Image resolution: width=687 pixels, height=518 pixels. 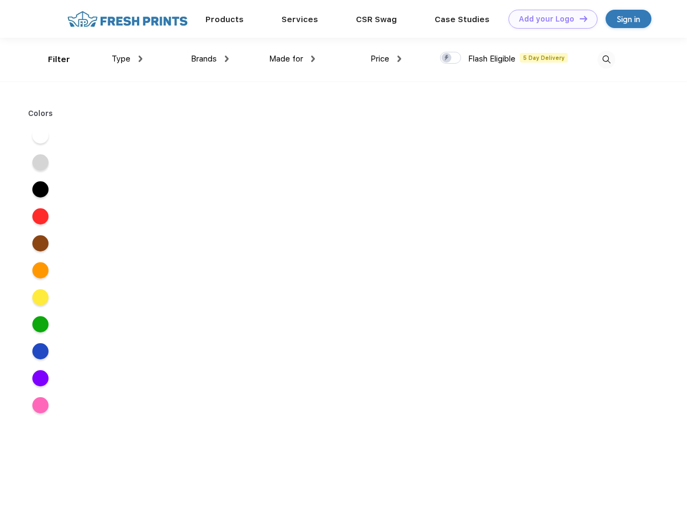 I want to click on a: Products, so click(x=224, y=19).